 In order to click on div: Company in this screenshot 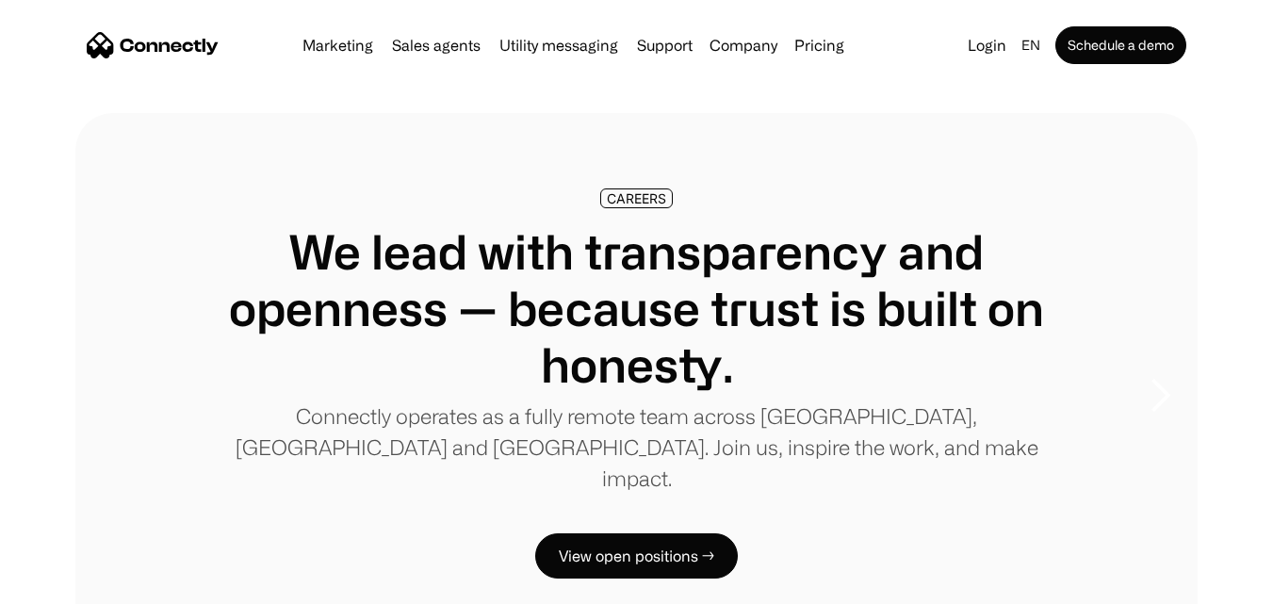, I will do `click(744, 45)`.